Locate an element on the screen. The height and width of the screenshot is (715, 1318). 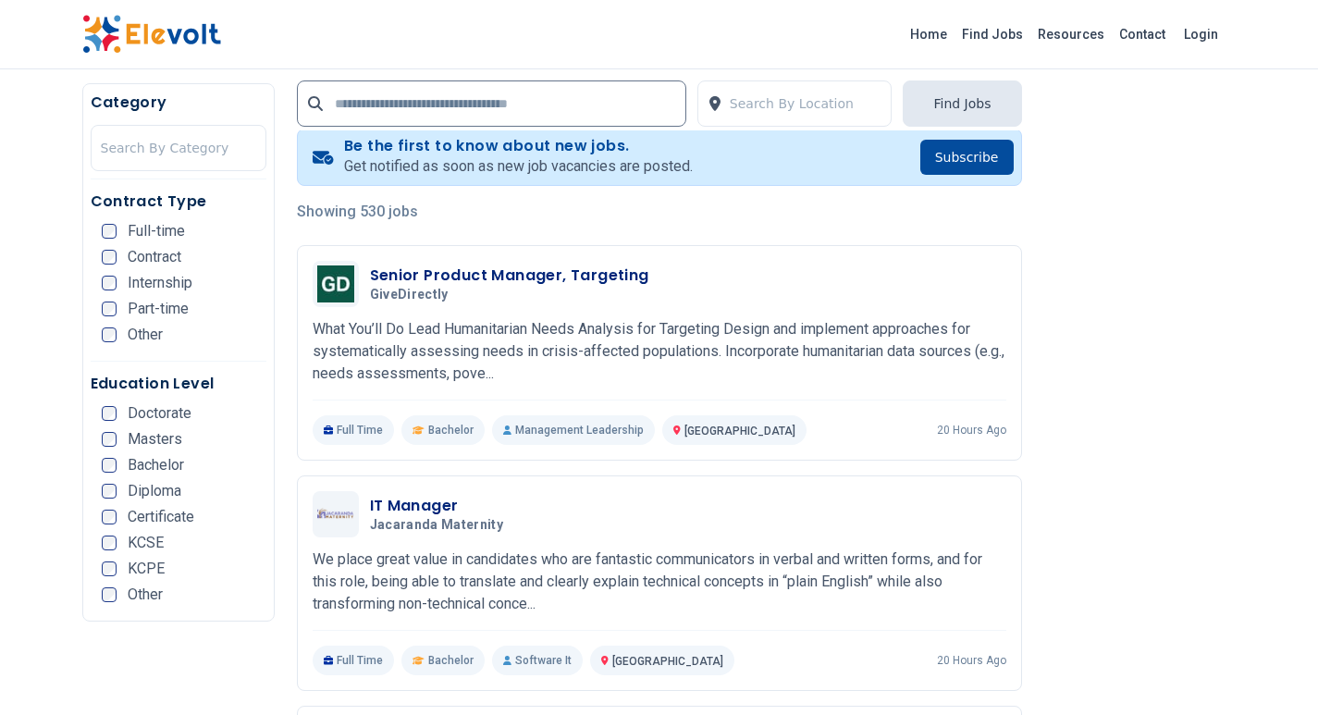
input: KCSE is located at coordinates (109, 543).